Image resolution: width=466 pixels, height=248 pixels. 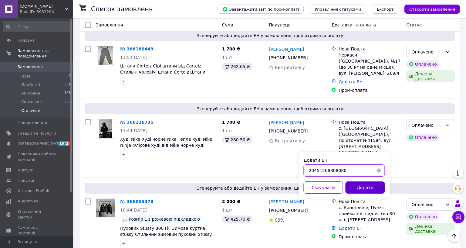 I want to click on span: Аналітика, so click(x=28, y=201).